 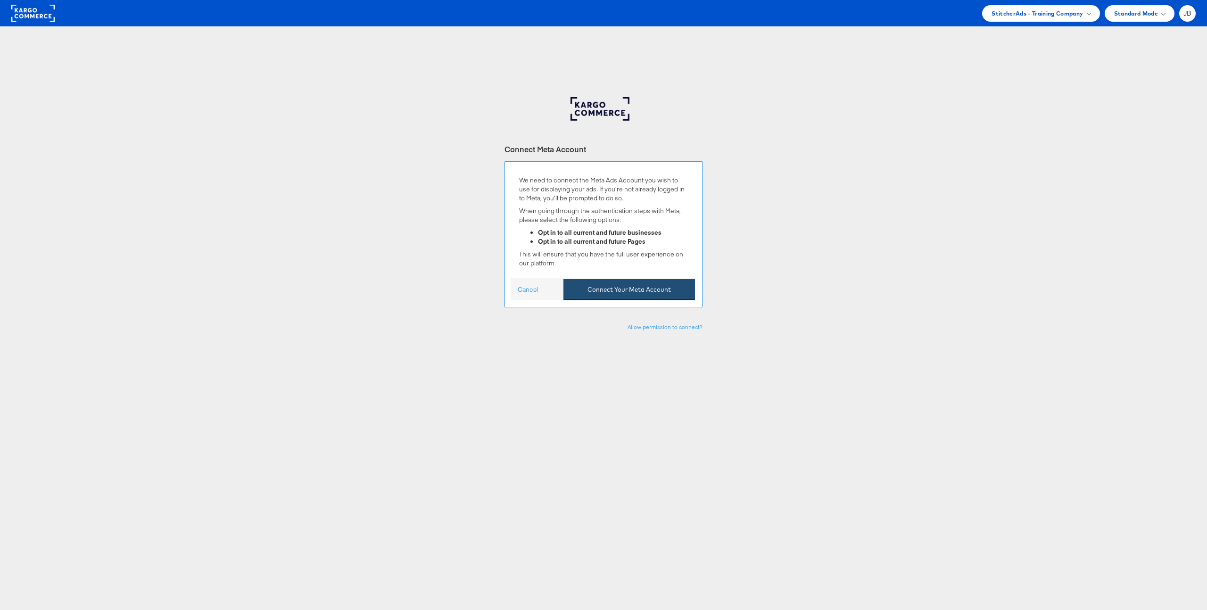 I want to click on span: StitcherAds - Training Company, so click(x=1037, y=13).